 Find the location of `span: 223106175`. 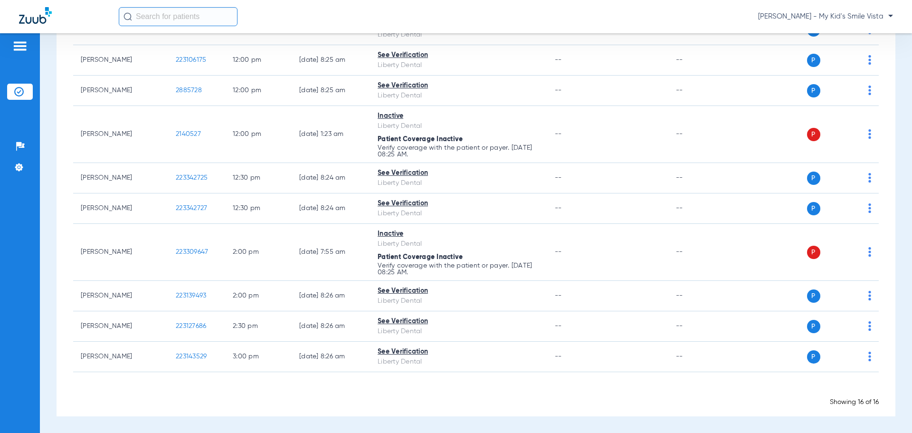

span: 223106175 is located at coordinates (191, 60).